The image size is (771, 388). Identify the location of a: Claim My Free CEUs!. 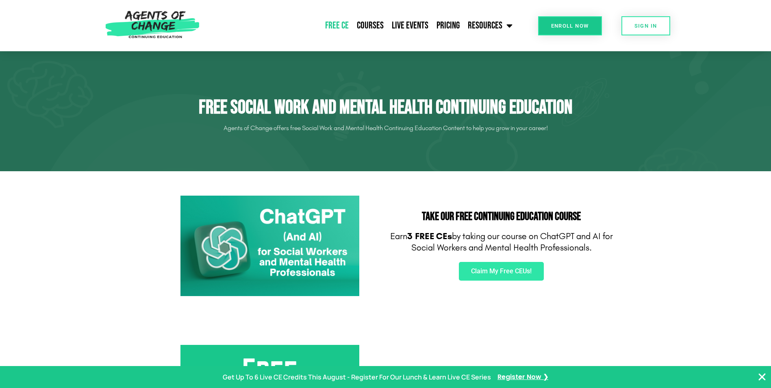
(501, 271).